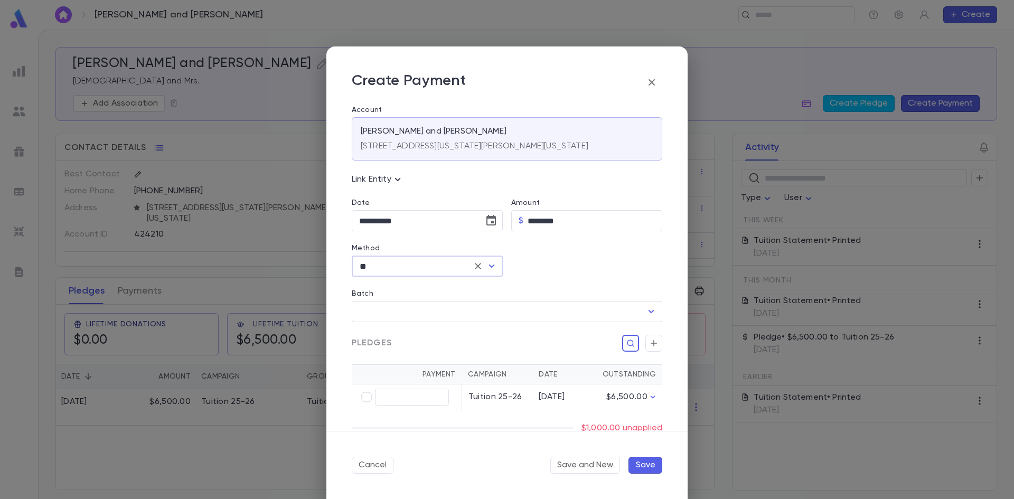 The image size is (1014, 499). Describe the element at coordinates (497, 375) in the screenshot. I see `th: Campaign` at that location.